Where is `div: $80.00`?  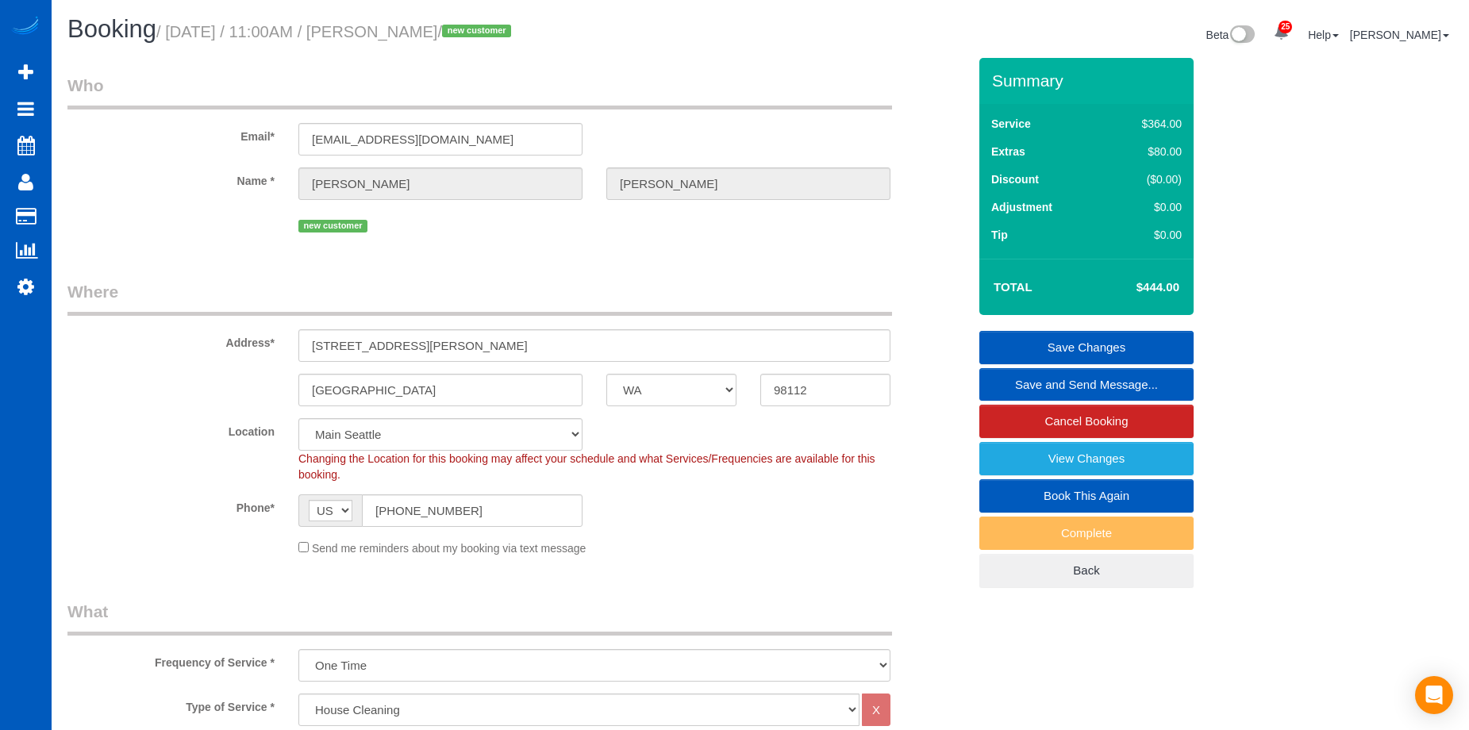
div: $80.00 is located at coordinates (1145, 152).